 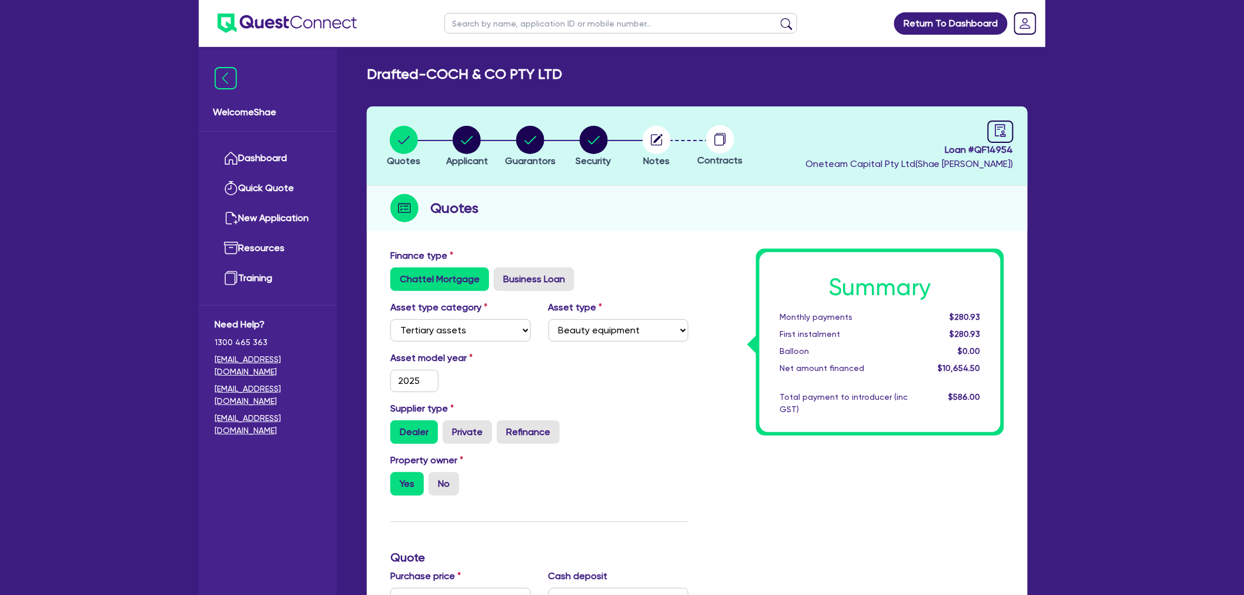 I want to click on span: $0.00, so click(x=969, y=351).